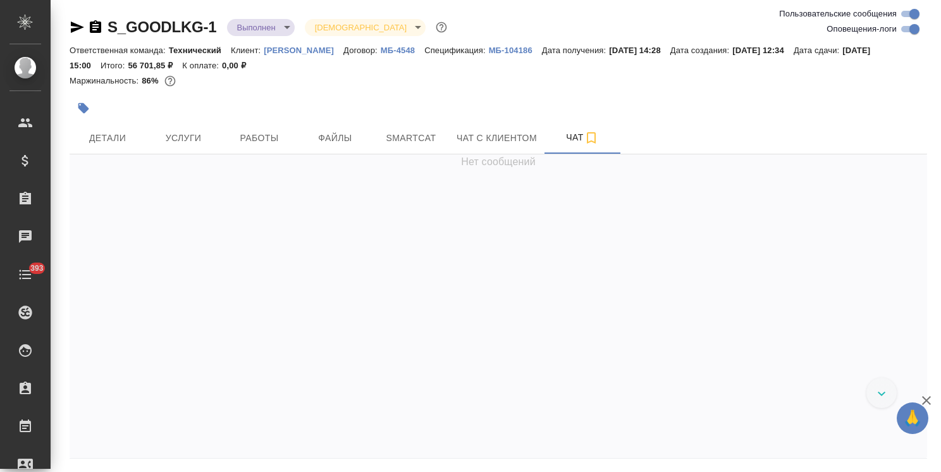 This screenshot has height=472, width=941. I want to click on svg: Подписаться, so click(591, 138).